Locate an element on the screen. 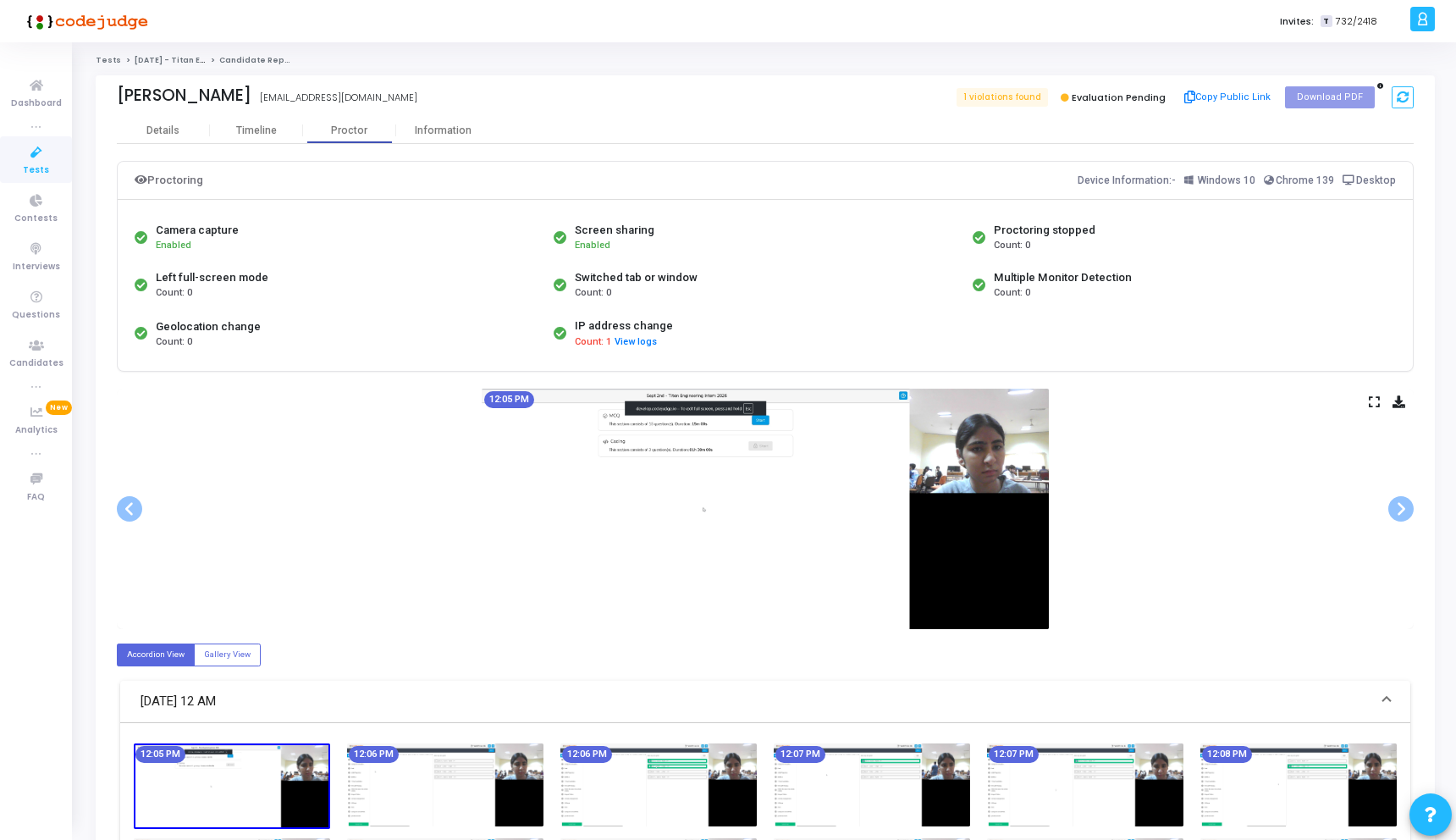  button: View logs is located at coordinates (636, 342).